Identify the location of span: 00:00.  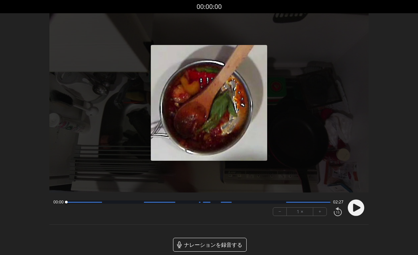
(58, 202).